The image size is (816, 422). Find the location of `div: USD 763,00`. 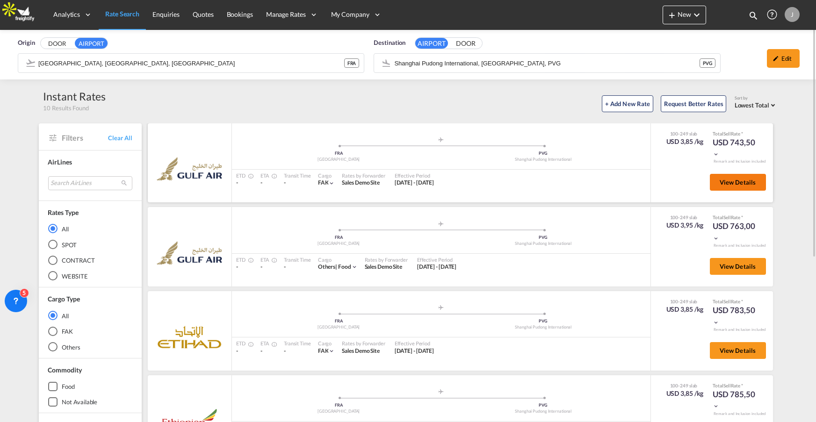

div: USD 763,00 is located at coordinates (736, 232).